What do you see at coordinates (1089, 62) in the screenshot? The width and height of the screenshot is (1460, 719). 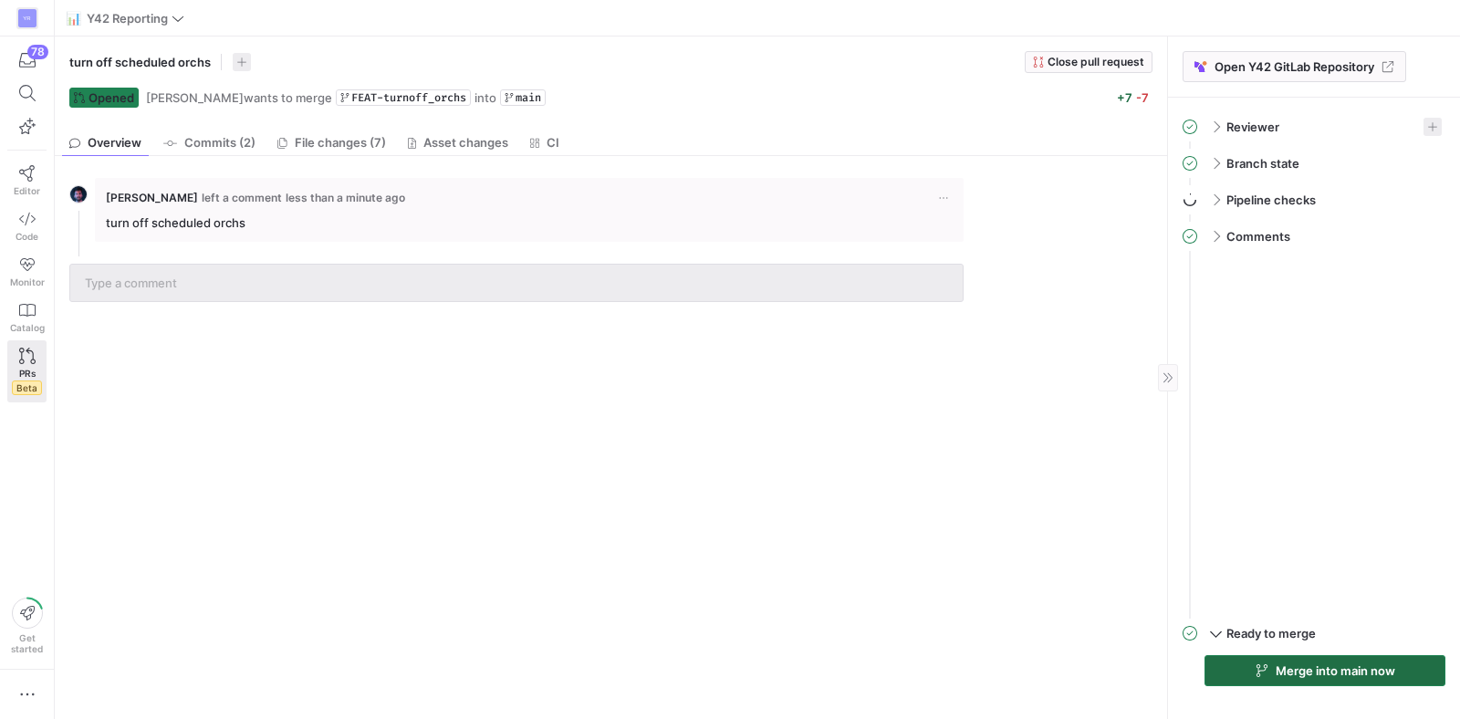 I see `button: Close pull request` at bounding box center [1089, 62].